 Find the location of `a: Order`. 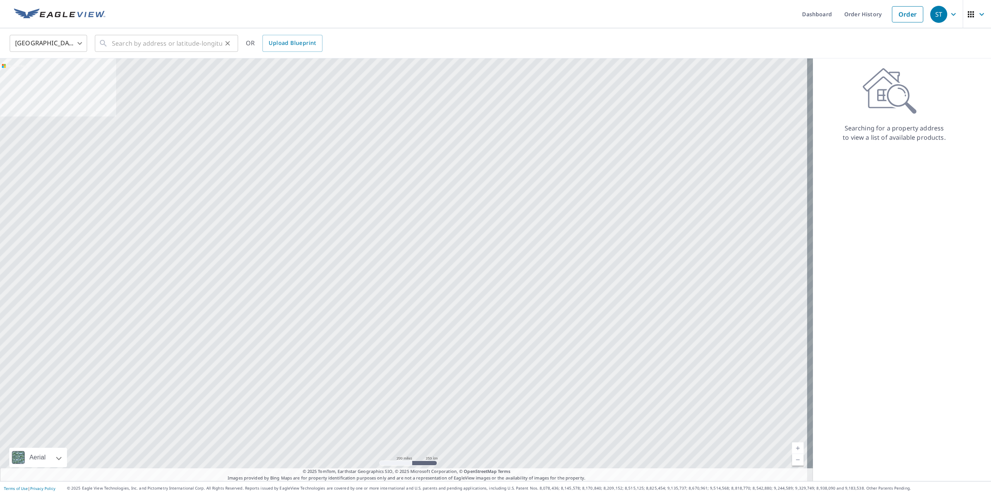

a: Order is located at coordinates (907, 14).